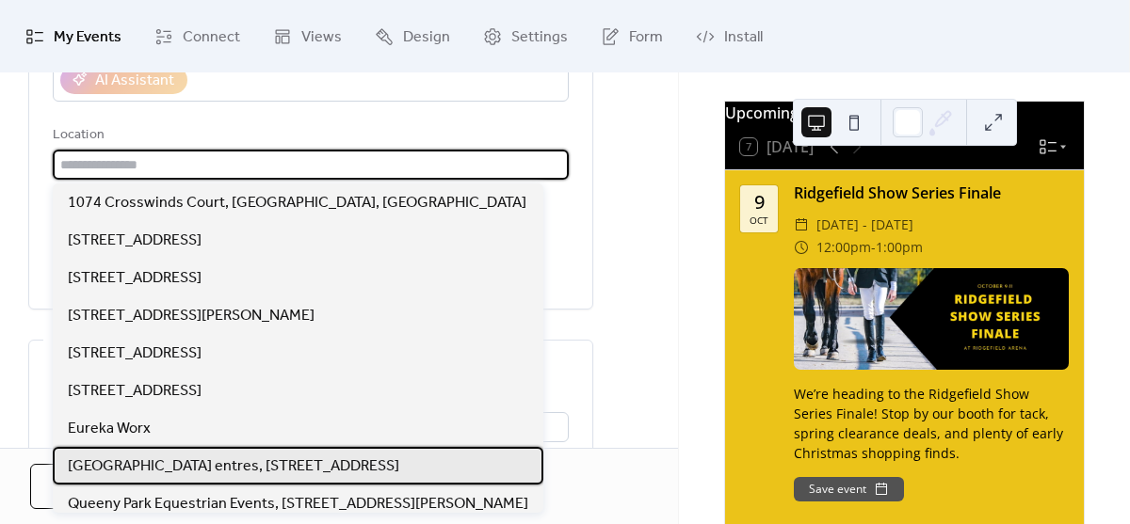 This screenshot has width=1130, height=524. Describe the element at coordinates (109, 429) in the screenshot. I see `span: Eureka Worx` at that location.